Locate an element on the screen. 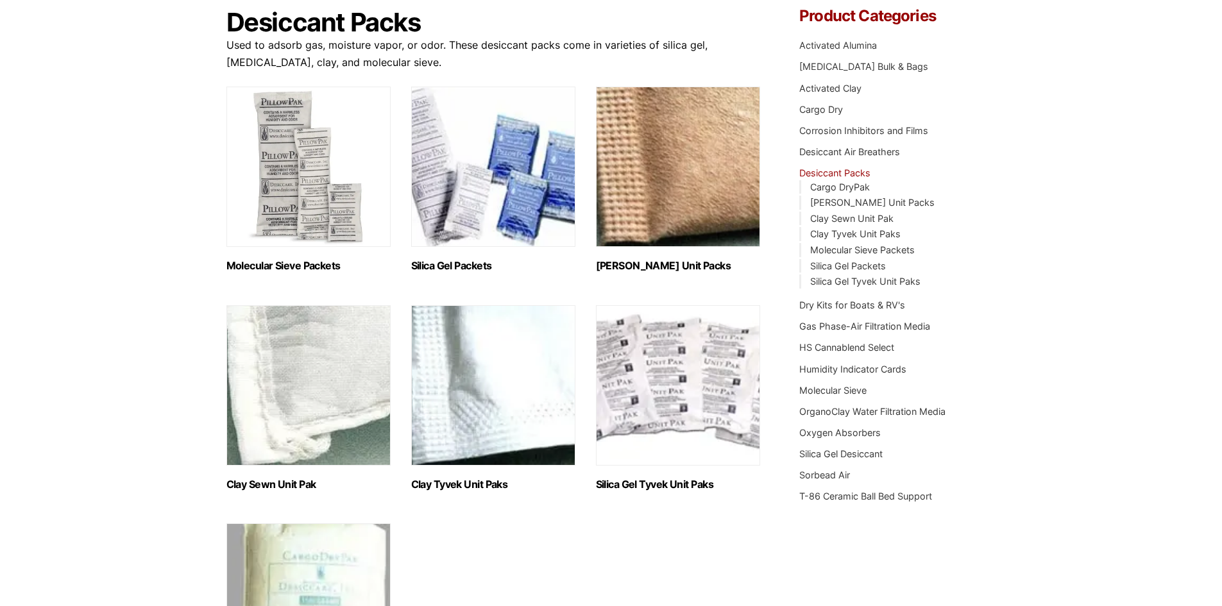  img: Silica Gel Tyvek Unit Paks is located at coordinates (678, 386).